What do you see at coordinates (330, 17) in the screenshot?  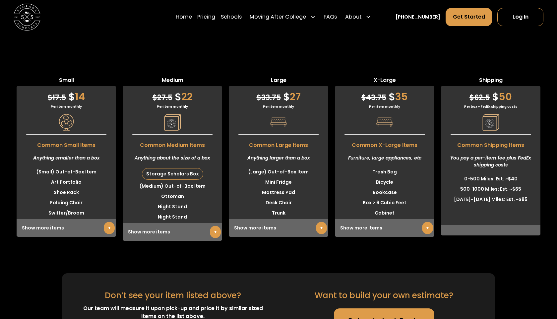 I see `a: FAQs` at bounding box center [330, 17].